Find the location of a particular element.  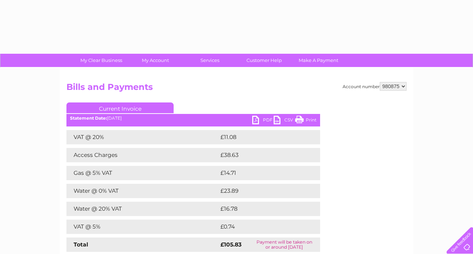

td: VAT @ 20% is located at coordinates (143, 137).